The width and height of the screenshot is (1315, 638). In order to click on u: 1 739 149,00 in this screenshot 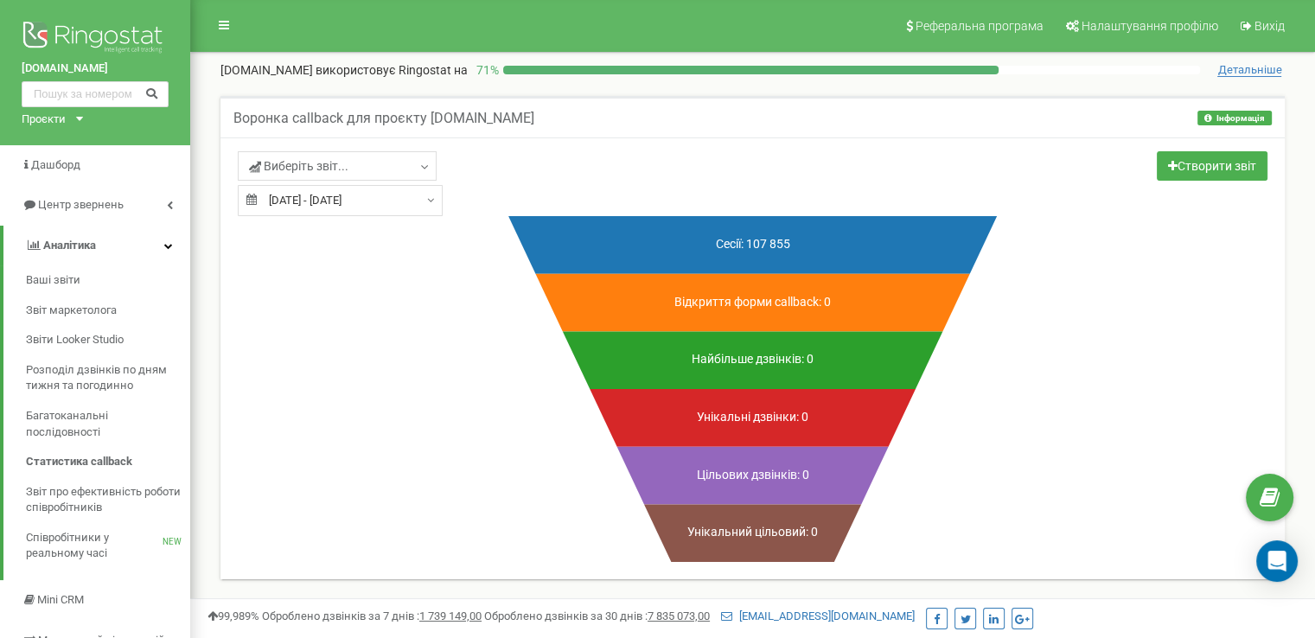, I will do `click(450, 616)`.